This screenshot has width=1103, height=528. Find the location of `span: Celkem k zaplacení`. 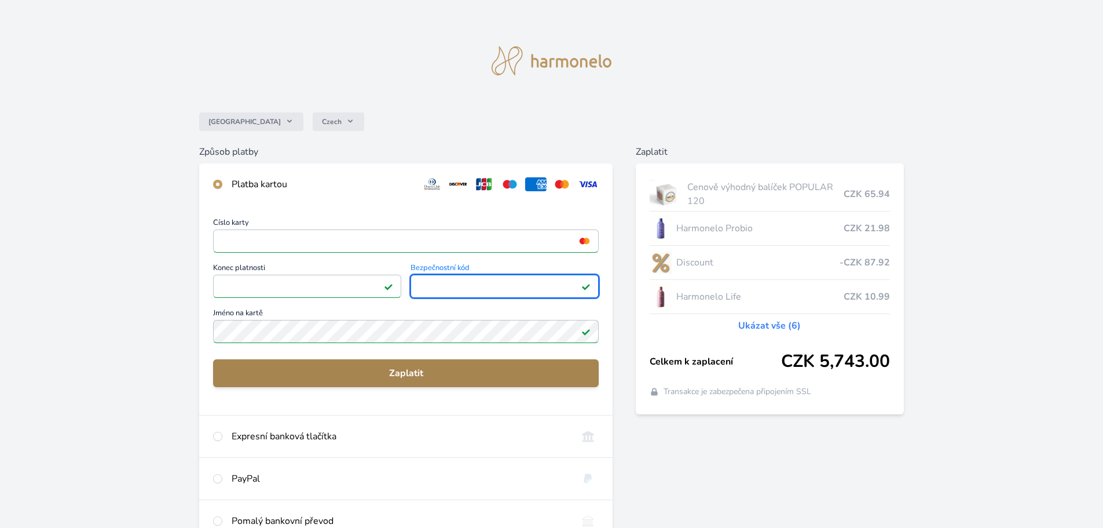

span: Celkem k zaplacení is located at coordinates (715, 361).